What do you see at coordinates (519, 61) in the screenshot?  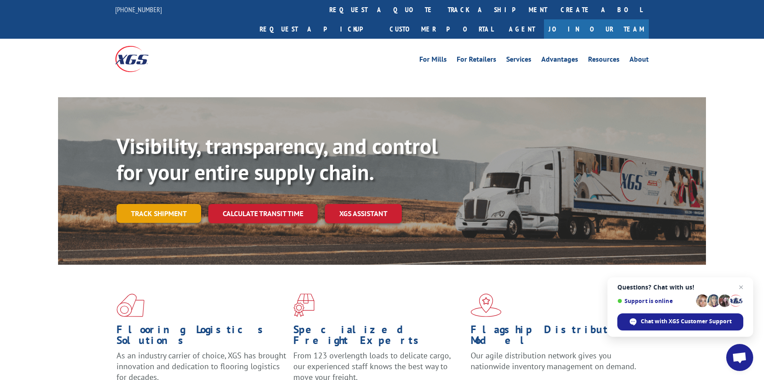 I see `a: Services` at bounding box center [519, 61].